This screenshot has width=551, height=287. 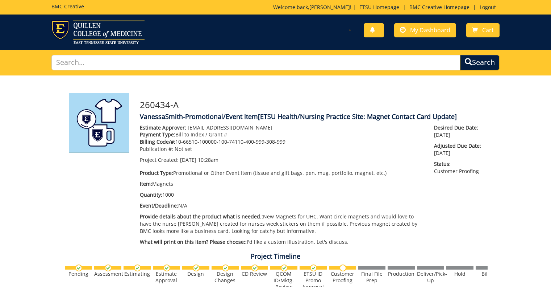 What do you see at coordinates (311, 117) in the screenshot?
I see `h4: VanessaSmith-Promotional/Event Item` at bounding box center [311, 117].